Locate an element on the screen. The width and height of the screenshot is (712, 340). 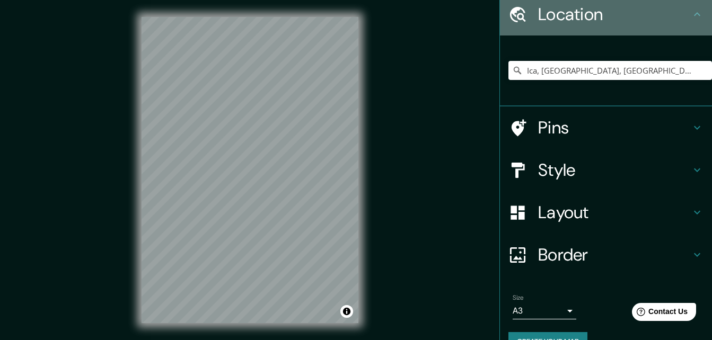
div: A3 is located at coordinates (544, 311).